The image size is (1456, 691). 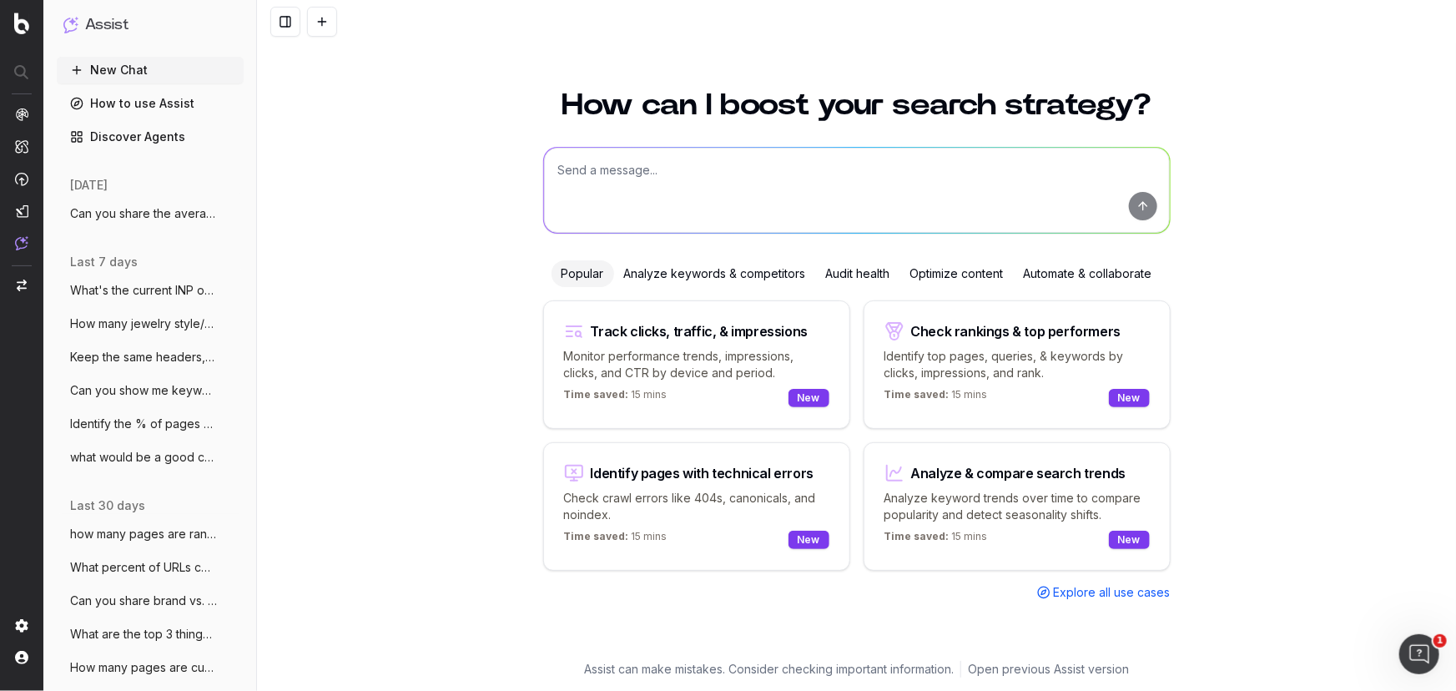 I want to click on p: Analyze keyword trends over time to compare popularity and detect seasonality shifts., so click(x=1017, y=507).